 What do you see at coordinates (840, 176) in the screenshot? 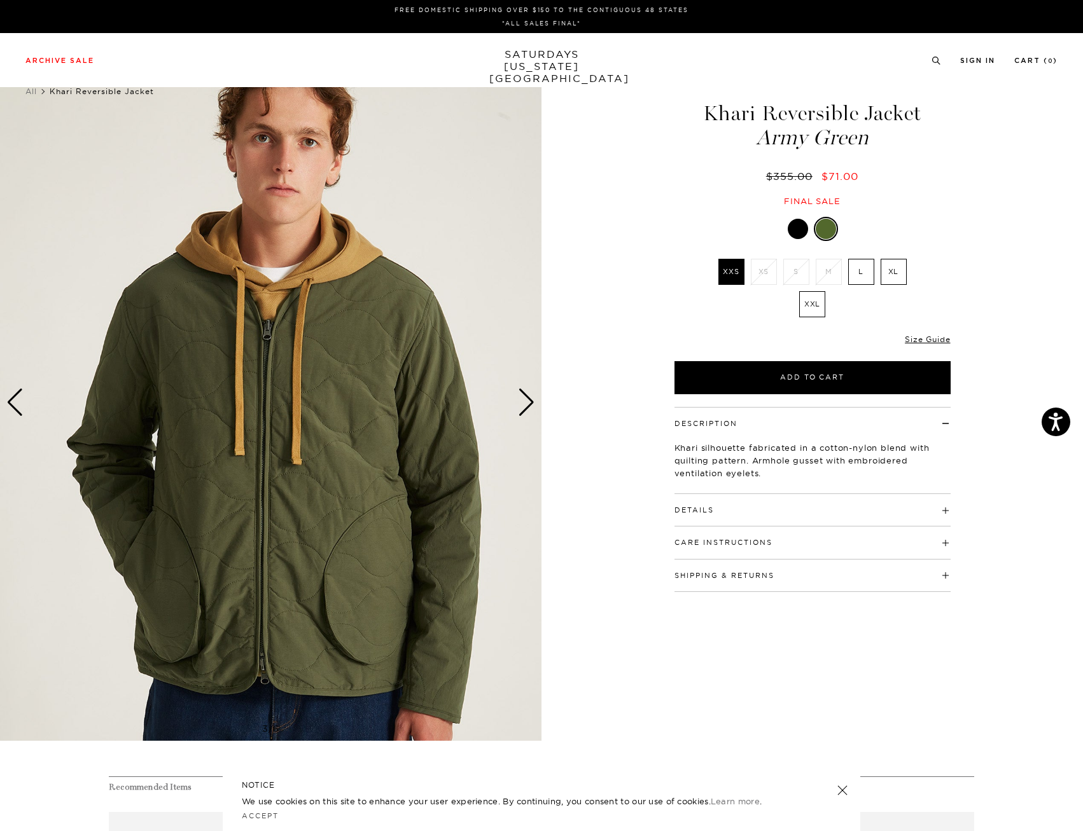
I see `span: $71.00` at bounding box center [840, 176].